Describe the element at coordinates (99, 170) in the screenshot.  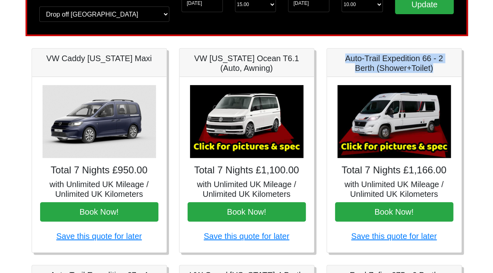
I see `h4: Total 7 Nights £950.00` at that location.